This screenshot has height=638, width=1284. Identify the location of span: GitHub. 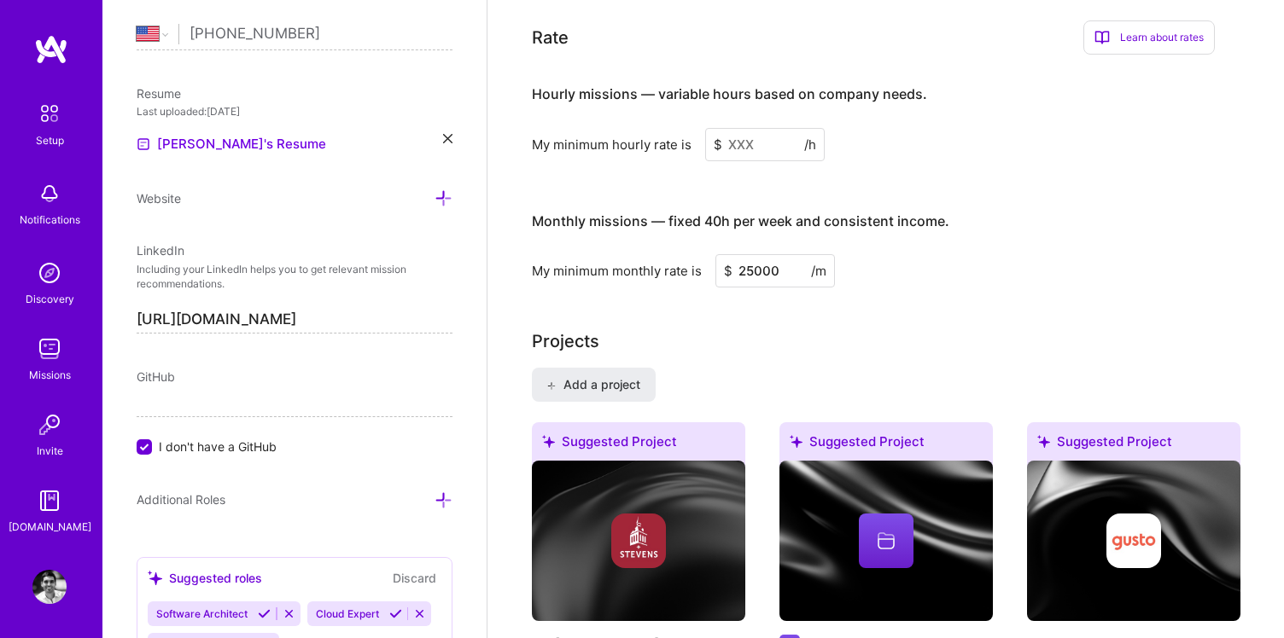
(155, 376).